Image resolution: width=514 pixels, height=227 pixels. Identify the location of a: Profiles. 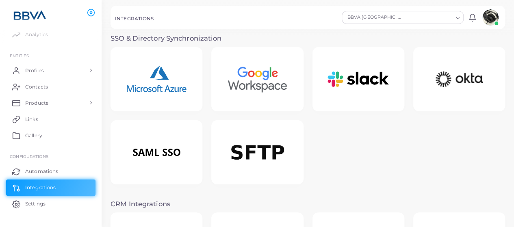
(51, 70).